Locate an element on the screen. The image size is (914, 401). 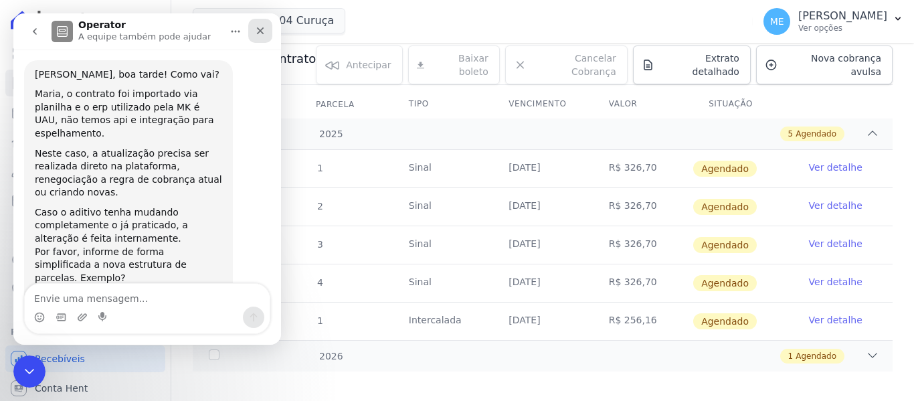
button: Upload do anexo is located at coordinates (69, 304).